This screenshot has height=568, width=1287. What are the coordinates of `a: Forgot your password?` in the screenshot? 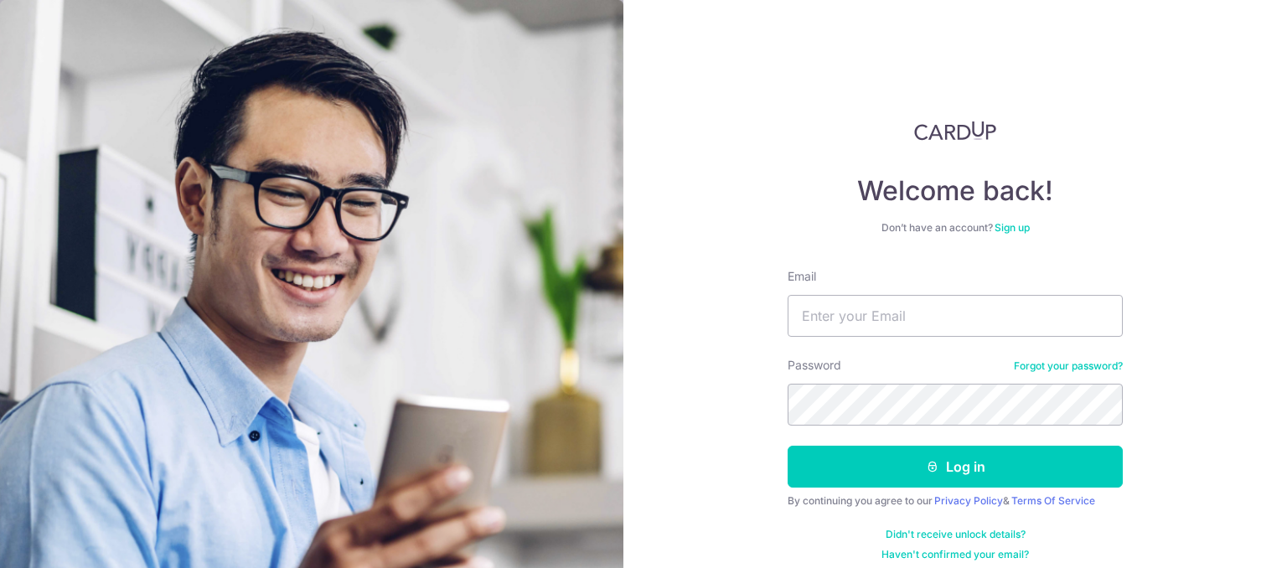 It's located at (1068, 366).